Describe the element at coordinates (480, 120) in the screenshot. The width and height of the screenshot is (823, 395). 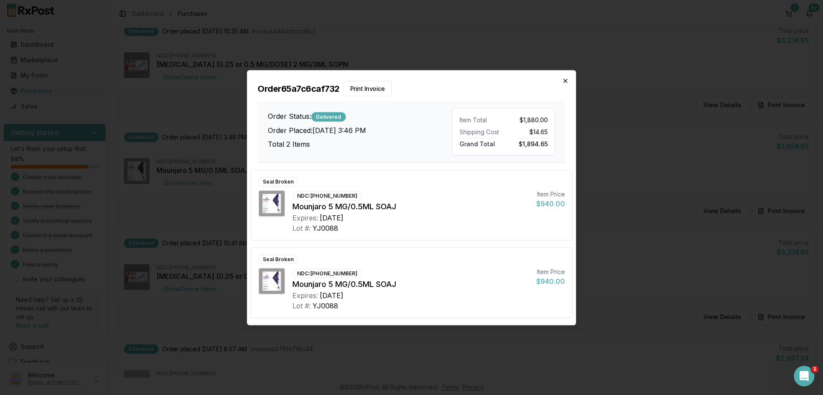
I see `div: Item Total` at that location.